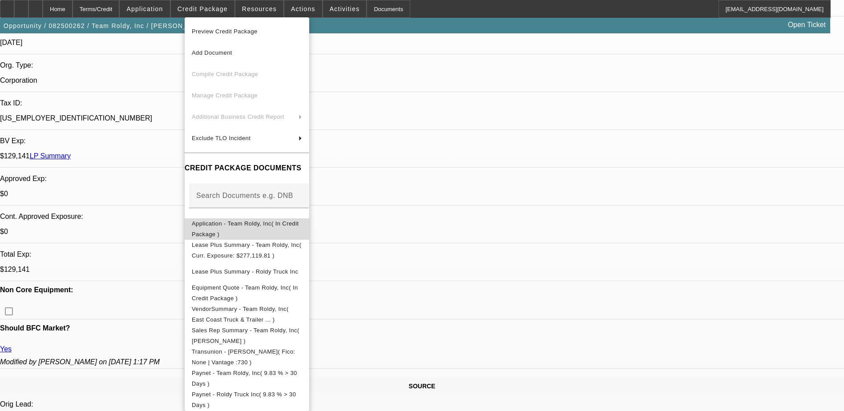  Describe the element at coordinates (244, 378) in the screenshot. I see `span: Paynet - Team Roldy, Inc( 9.83 % > 30 Days )` at that location.